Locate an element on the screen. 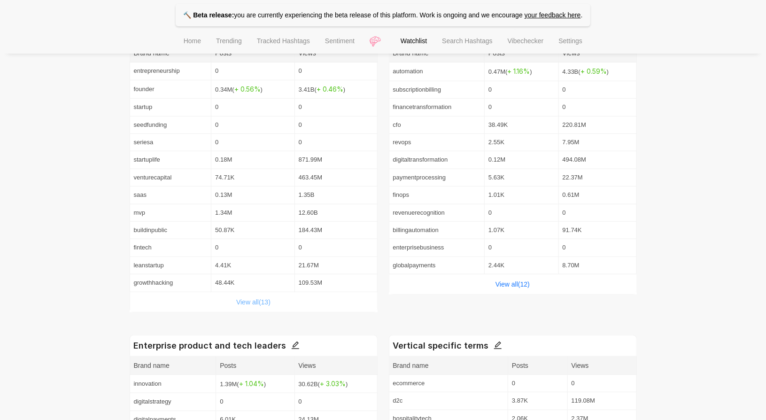  span: 0.18M is located at coordinates (224, 159).